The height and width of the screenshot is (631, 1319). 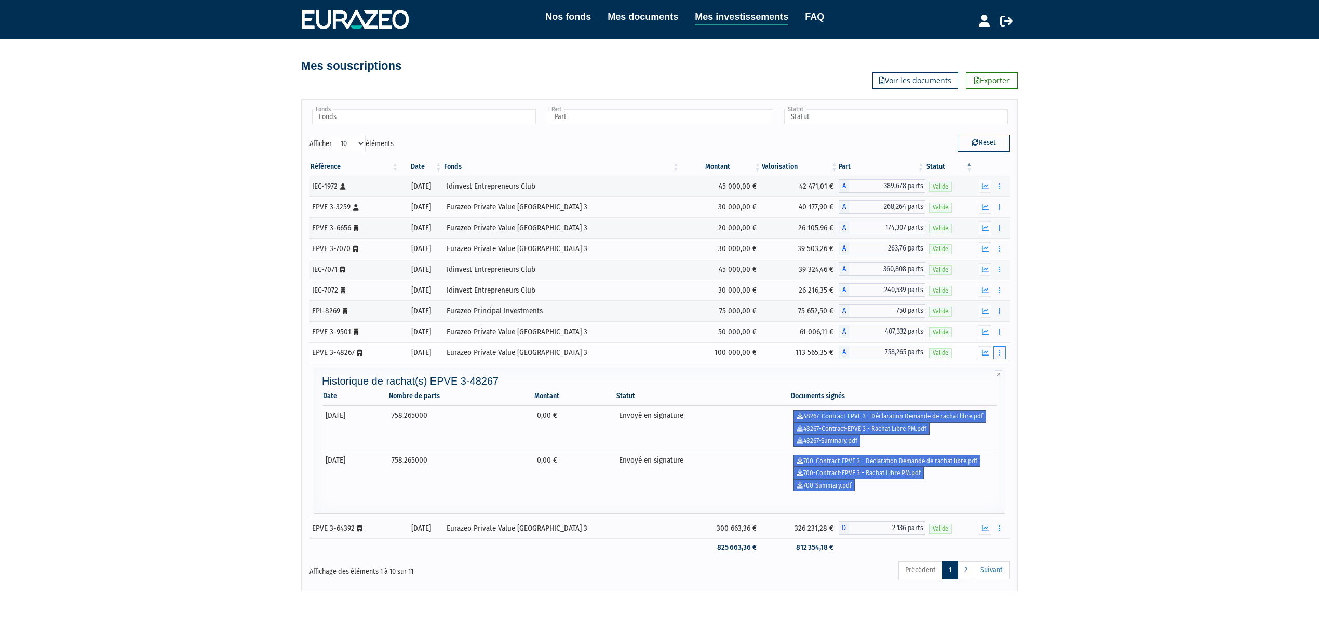 What do you see at coordinates (721, 167) in the screenshot?
I see `th: Montant: activer pour trier la colonne par ordre croissant` at bounding box center [721, 167].